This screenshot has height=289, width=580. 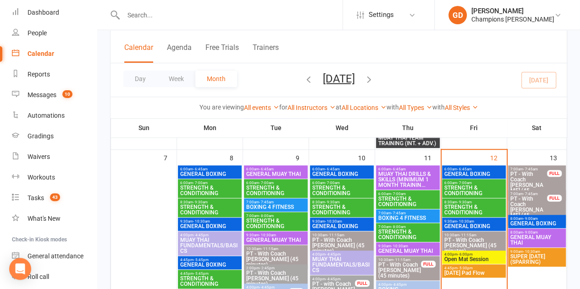 What do you see at coordinates (36, 198) in the screenshot?
I see `div: Tasks` at bounding box center [36, 198].